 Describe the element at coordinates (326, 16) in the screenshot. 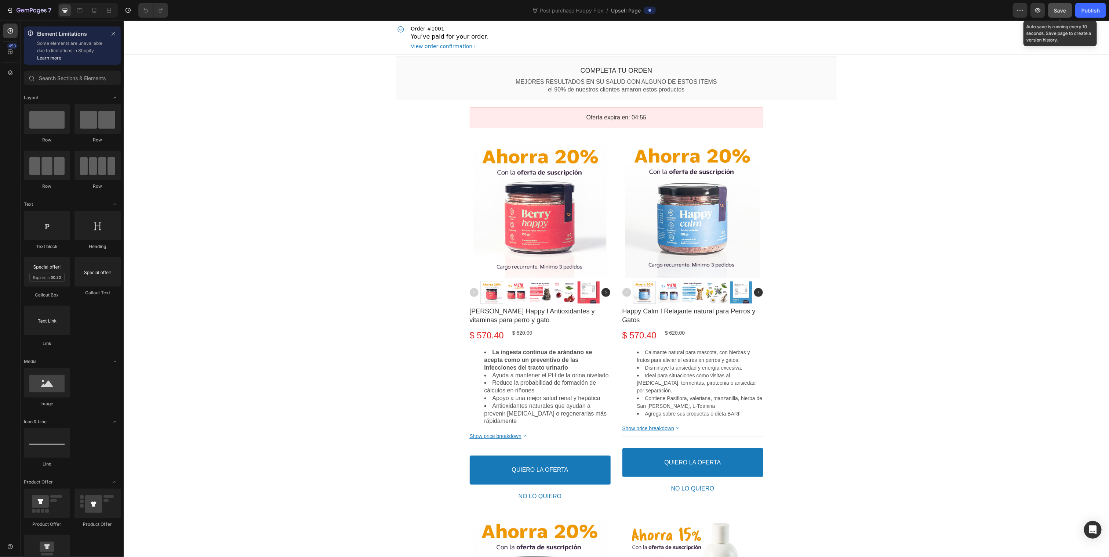

I see `p: You’ve paid for your order.` at that location.